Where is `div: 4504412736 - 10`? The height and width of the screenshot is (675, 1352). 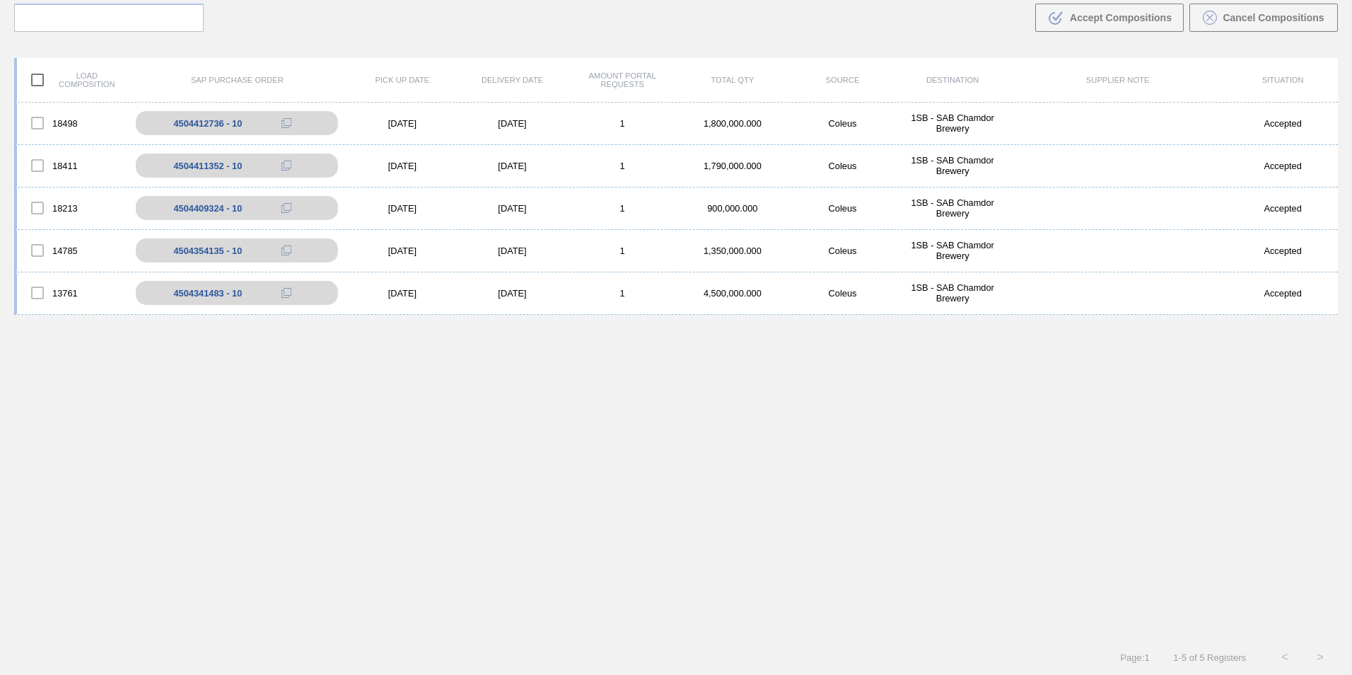
div: 4504412736 - 10 is located at coordinates (207, 123).